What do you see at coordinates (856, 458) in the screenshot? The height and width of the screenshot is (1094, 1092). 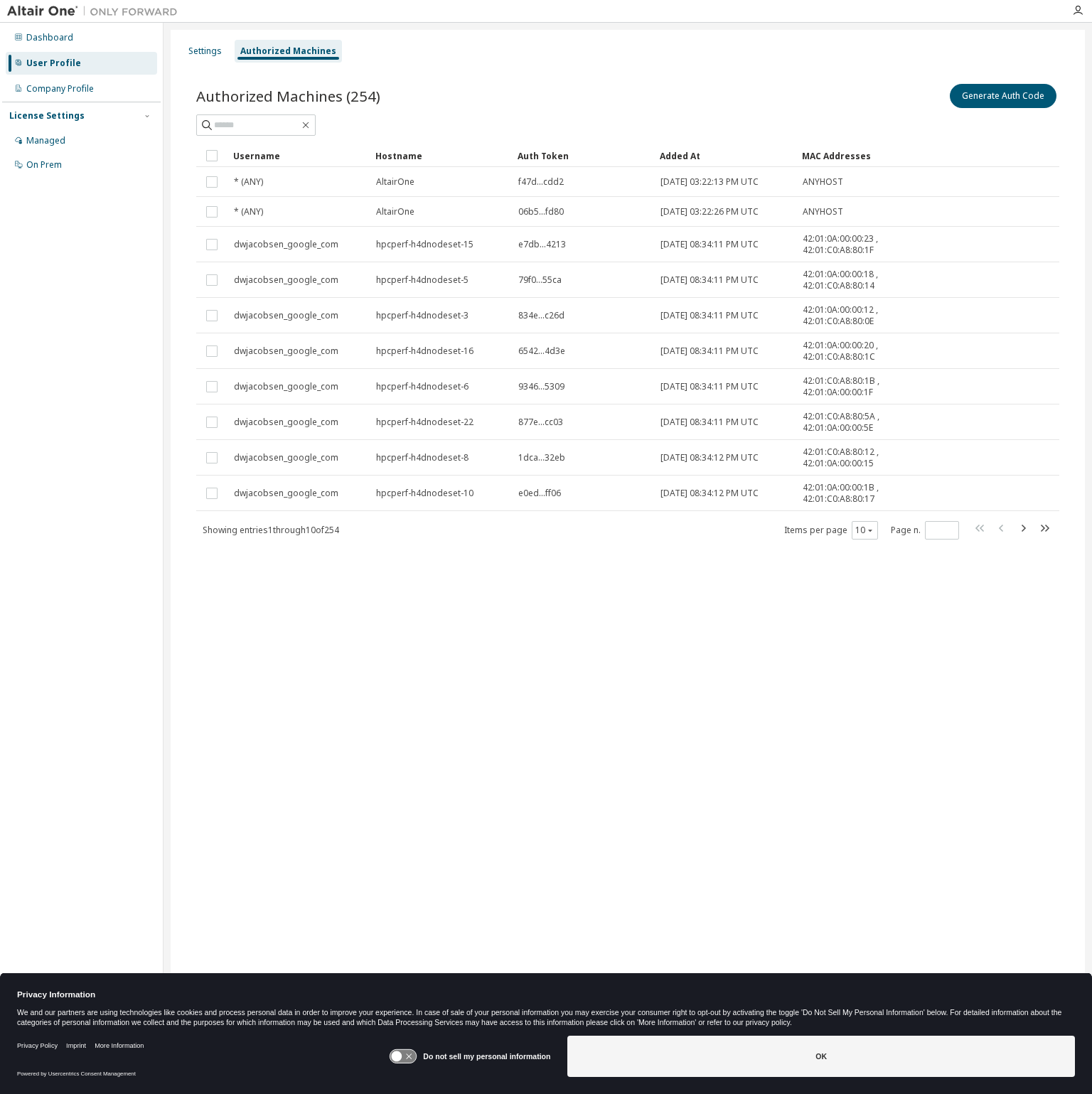 I see `span: 42:01:C0:A8:80:12 , 42:01:0A:00:00:15` at bounding box center [856, 458].